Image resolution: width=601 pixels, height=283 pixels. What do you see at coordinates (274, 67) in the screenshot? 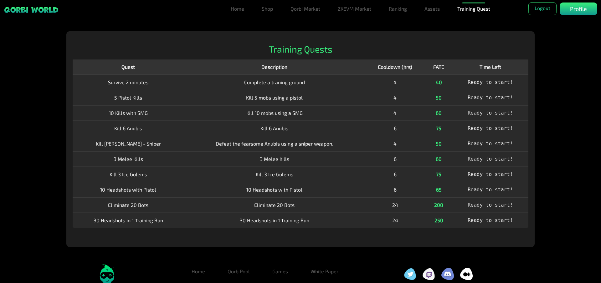
I see `th: Description` at bounding box center [274, 67].